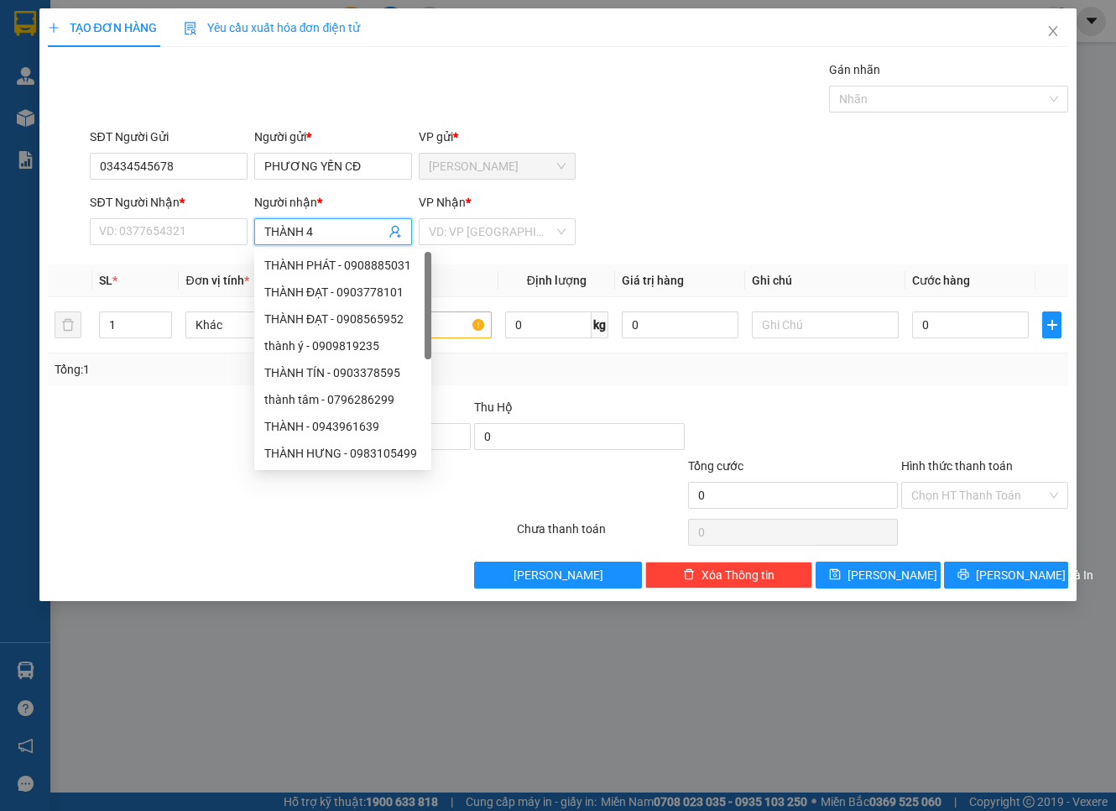 Image resolution: width=1116 pixels, height=811 pixels. I want to click on span: Cam Đức, so click(498, 166).